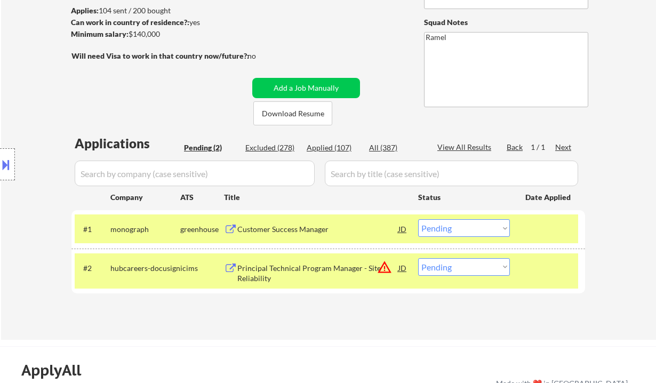 Image resolution: width=656 pixels, height=383 pixels. Describe the element at coordinates (85, 10) in the screenshot. I see `strong: Applies:` at that location.